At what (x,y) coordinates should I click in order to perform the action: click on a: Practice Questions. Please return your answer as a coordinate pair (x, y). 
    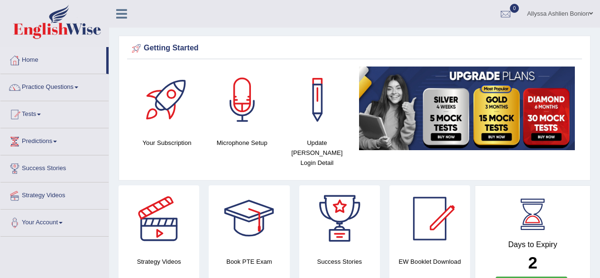
    Looking at the image, I should click on (55, 86).